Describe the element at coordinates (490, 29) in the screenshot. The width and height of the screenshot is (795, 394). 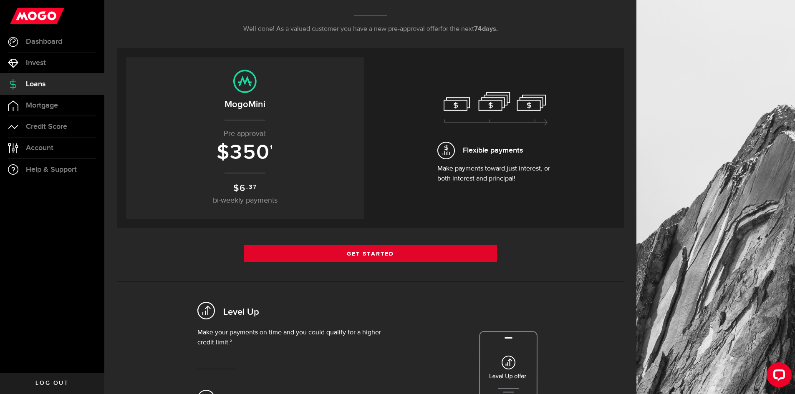
I see `span: days.` at that location.